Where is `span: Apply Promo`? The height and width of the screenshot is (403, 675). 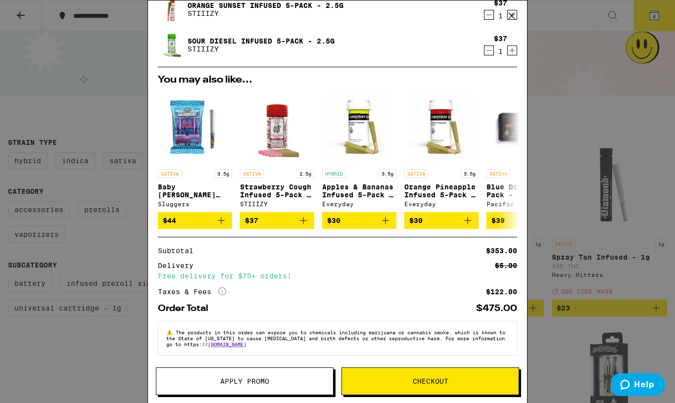 span: Apply Promo is located at coordinates (244, 381).